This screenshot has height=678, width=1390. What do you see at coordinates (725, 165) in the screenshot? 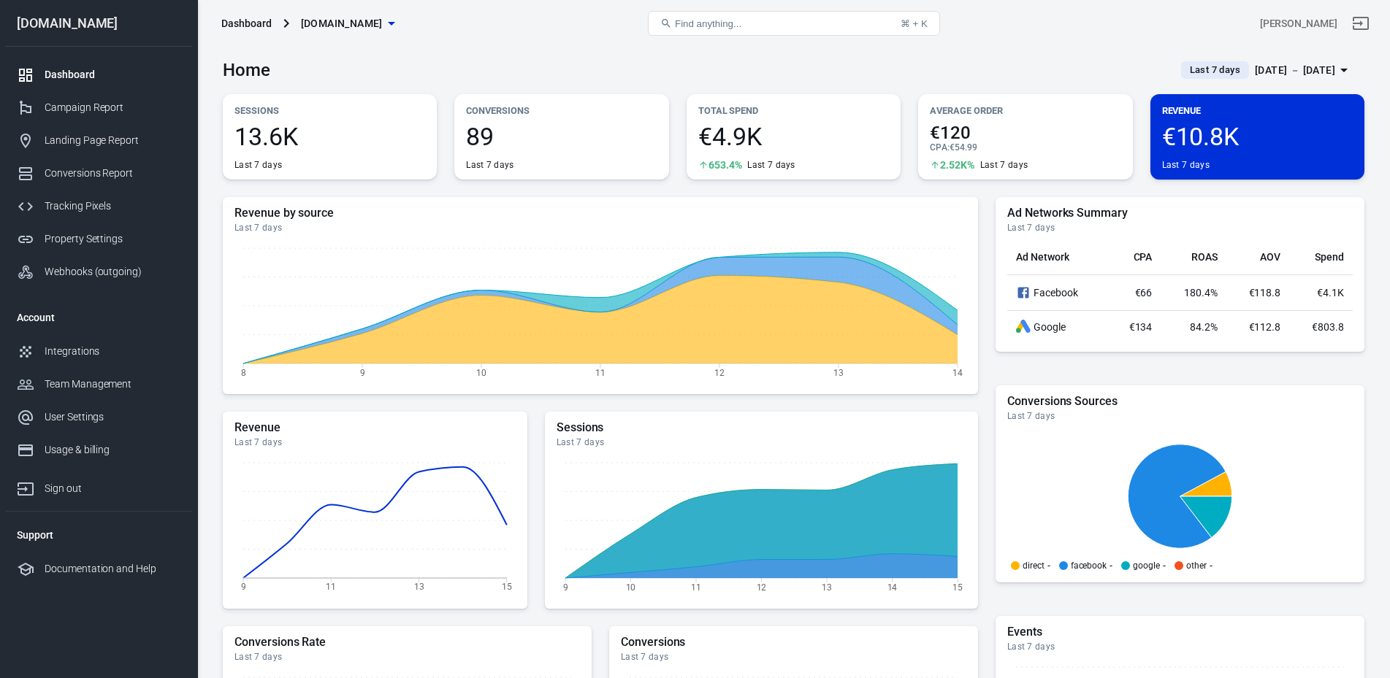
I see `span: 653.4%` at bounding box center [725, 165].